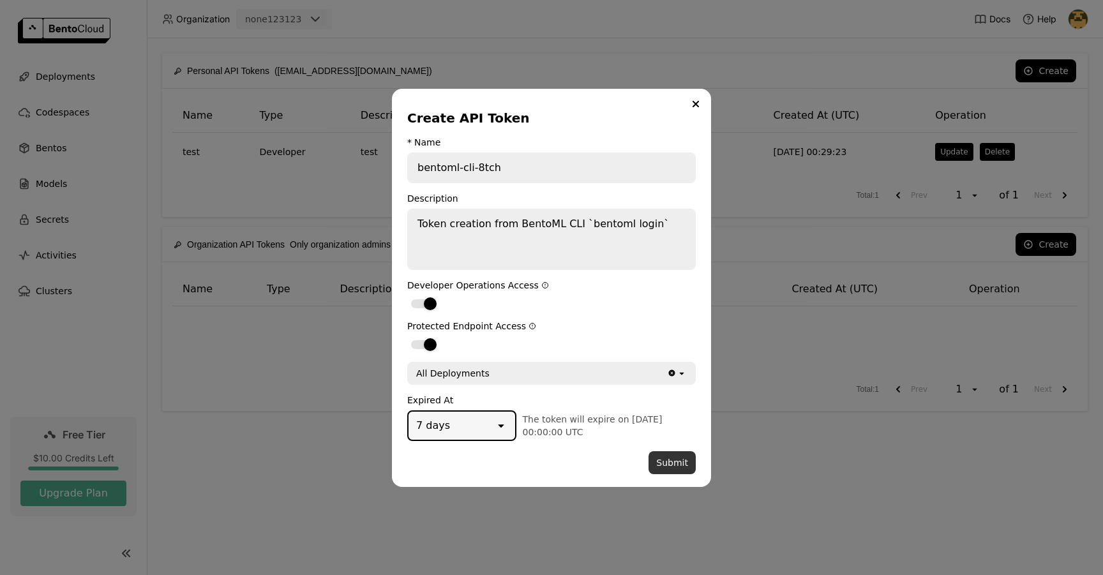  Describe the element at coordinates (549, 118) in the screenshot. I see `div: Create API Token` at that location.